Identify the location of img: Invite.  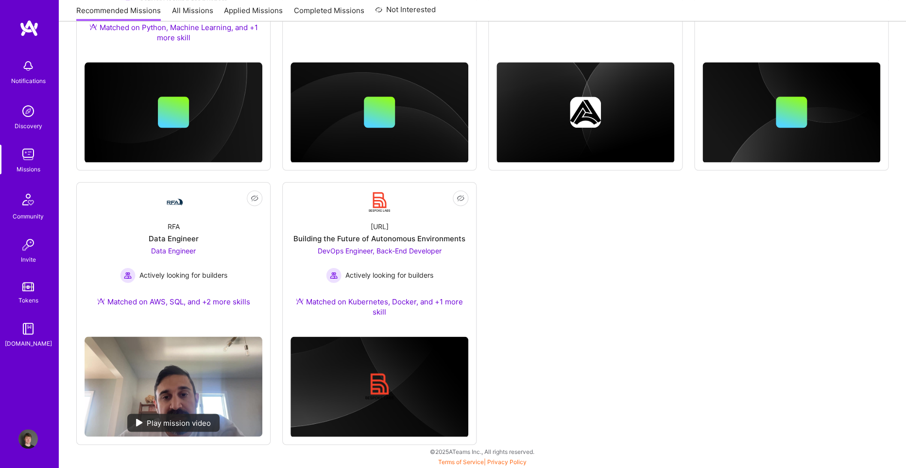
(28, 245).